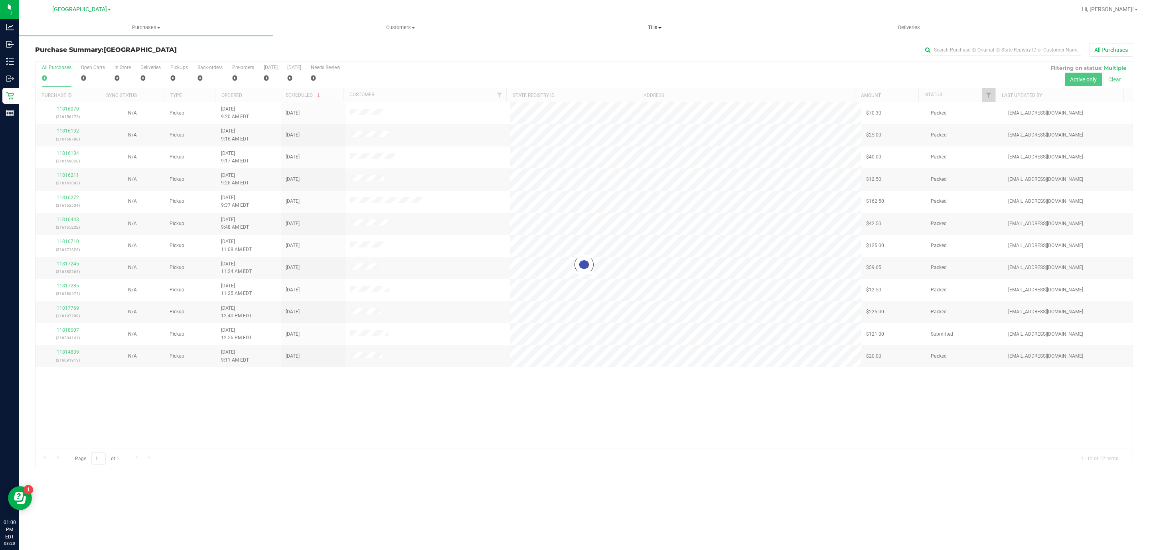  Describe the element at coordinates (1111, 50) in the screenshot. I see `button: All Purchases` at that location.